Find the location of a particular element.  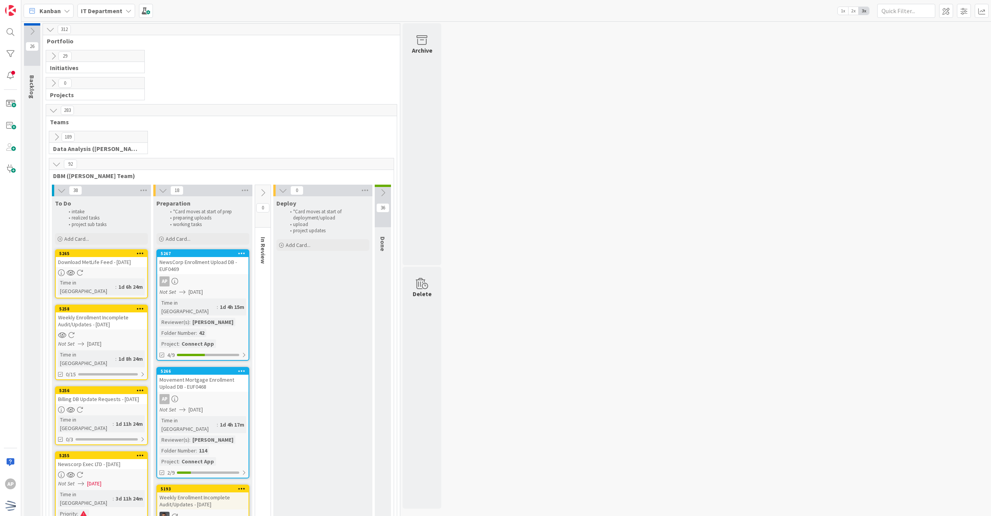

span: Portfolio is located at coordinates (218, 41).